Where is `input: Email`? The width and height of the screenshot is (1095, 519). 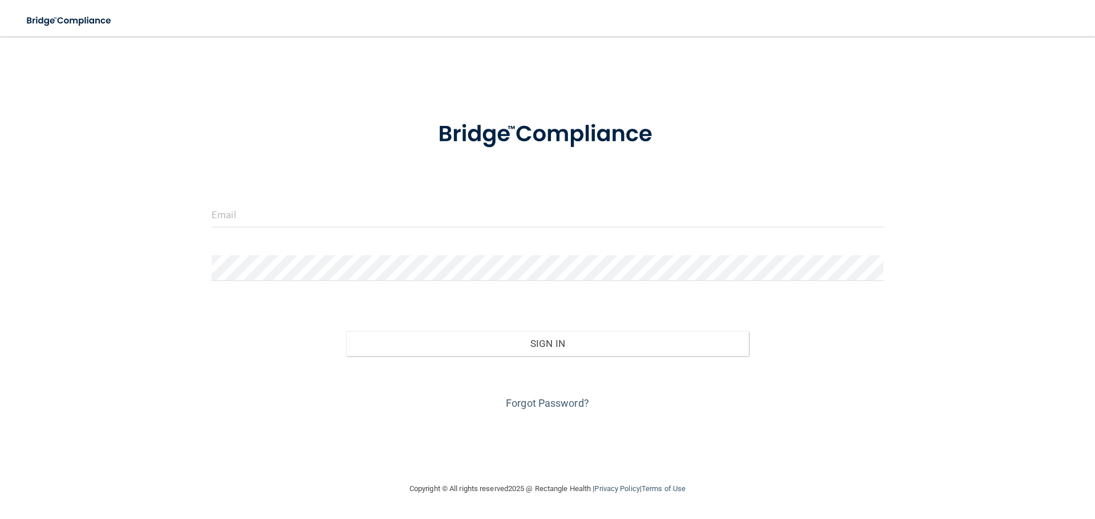 input: Email is located at coordinates (547, 214).